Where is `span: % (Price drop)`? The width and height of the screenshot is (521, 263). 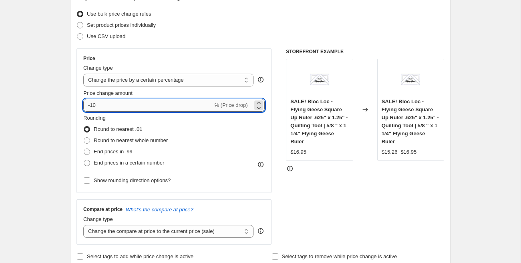 span: % (Price drop) is located at coordinates (230, 105).